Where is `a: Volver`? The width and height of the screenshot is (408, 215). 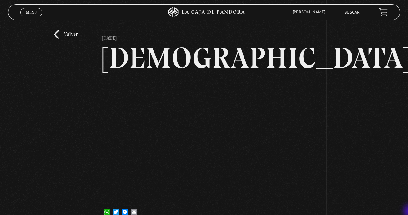
a: Volver is located at coordinates (66, 34).